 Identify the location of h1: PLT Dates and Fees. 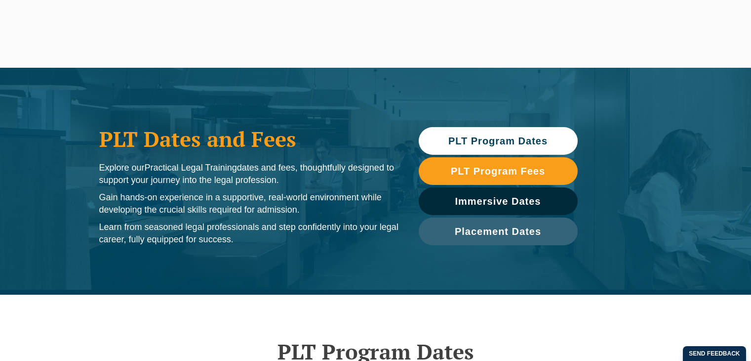
(249, 139).